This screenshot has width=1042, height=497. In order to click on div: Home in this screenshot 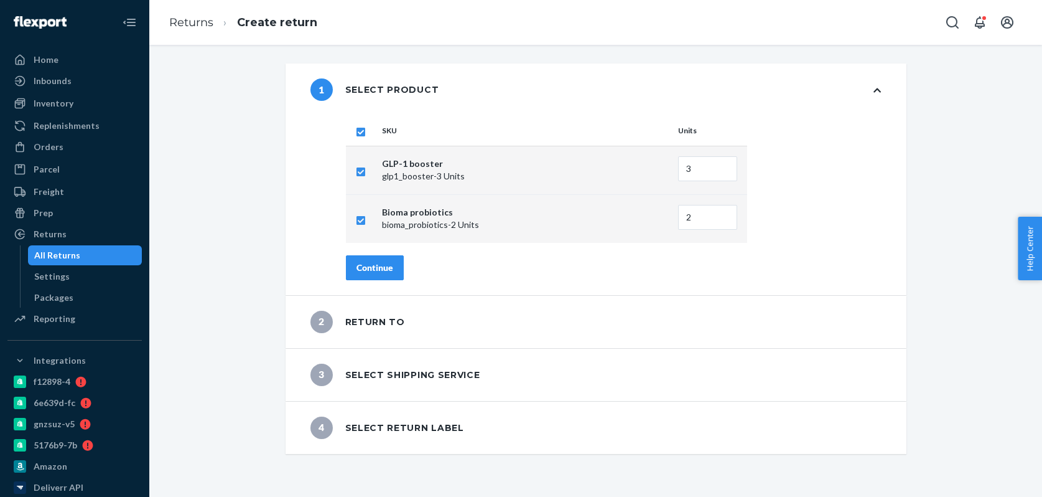, I will do `click(46, 60)`.